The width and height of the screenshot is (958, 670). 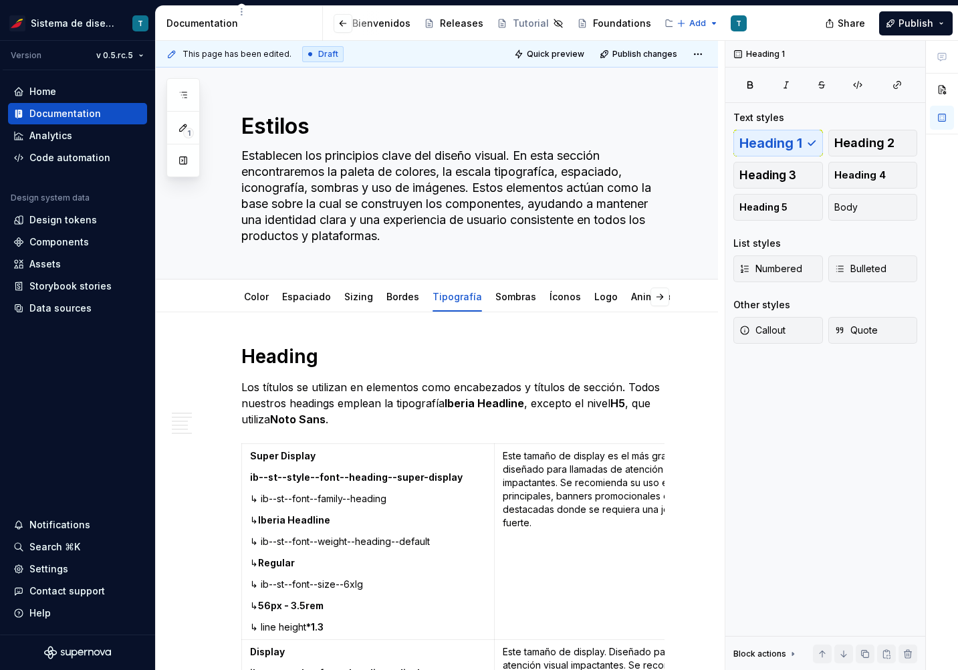 What do you see at coordinates (78, 652) in the screenshot?
I see `a: Supernova Logo` at bounding box center [78, 652].